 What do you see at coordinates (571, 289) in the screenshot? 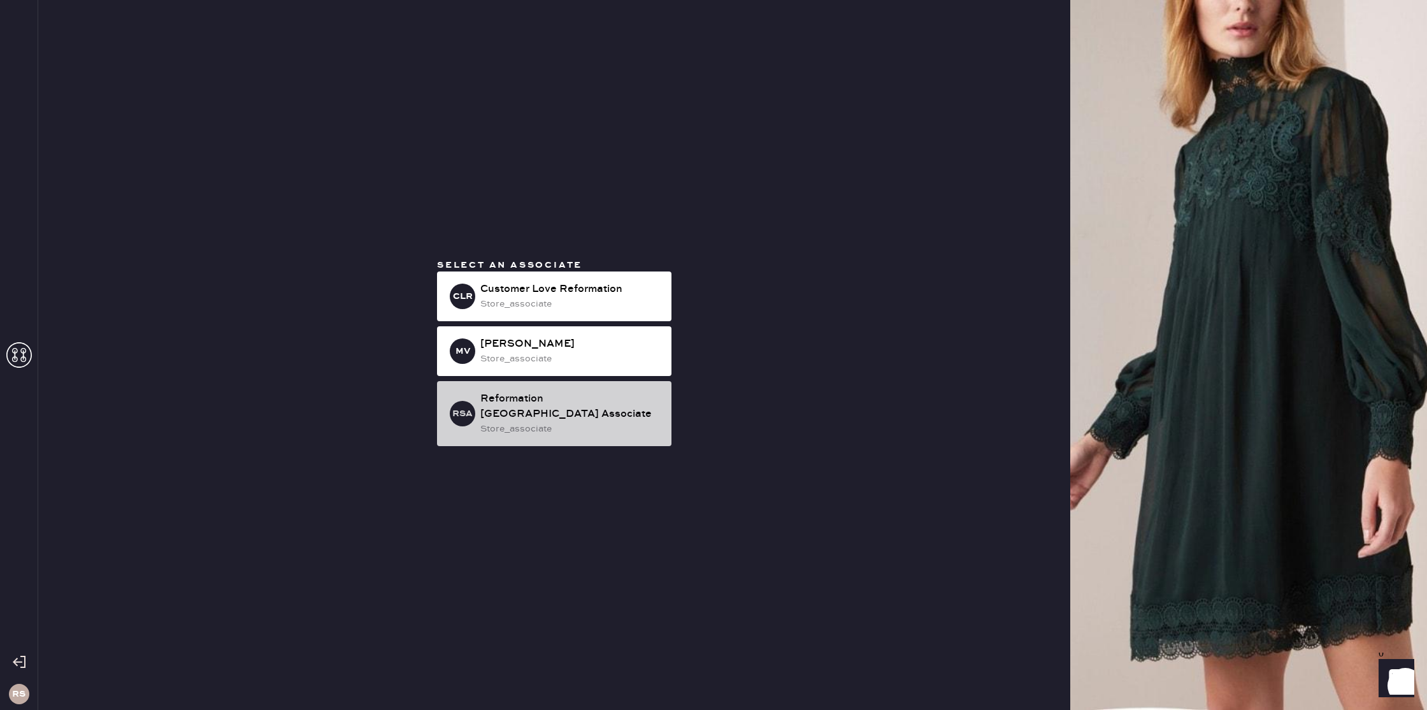
I see `div: Customer Love Reformation` at bounding box center [571, 289].